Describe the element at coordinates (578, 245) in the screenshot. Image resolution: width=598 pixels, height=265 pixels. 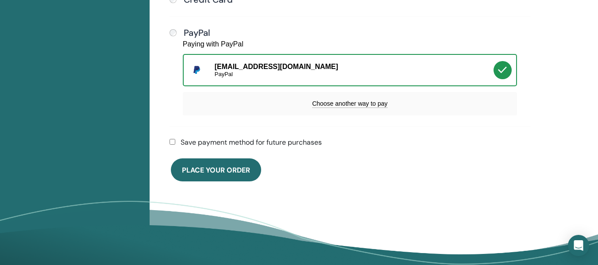
I see `div: Open Intercom Messenger` at that location.